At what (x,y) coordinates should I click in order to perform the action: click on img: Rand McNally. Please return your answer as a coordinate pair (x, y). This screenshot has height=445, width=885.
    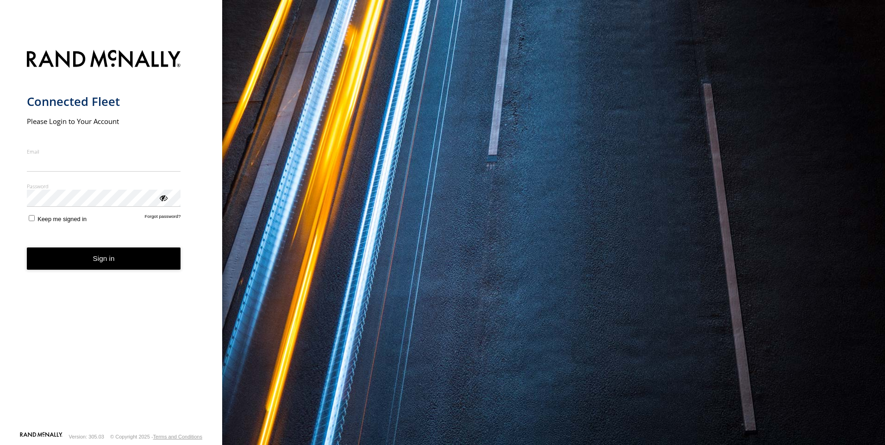
    Looking at the image, I should click on (104, 60).